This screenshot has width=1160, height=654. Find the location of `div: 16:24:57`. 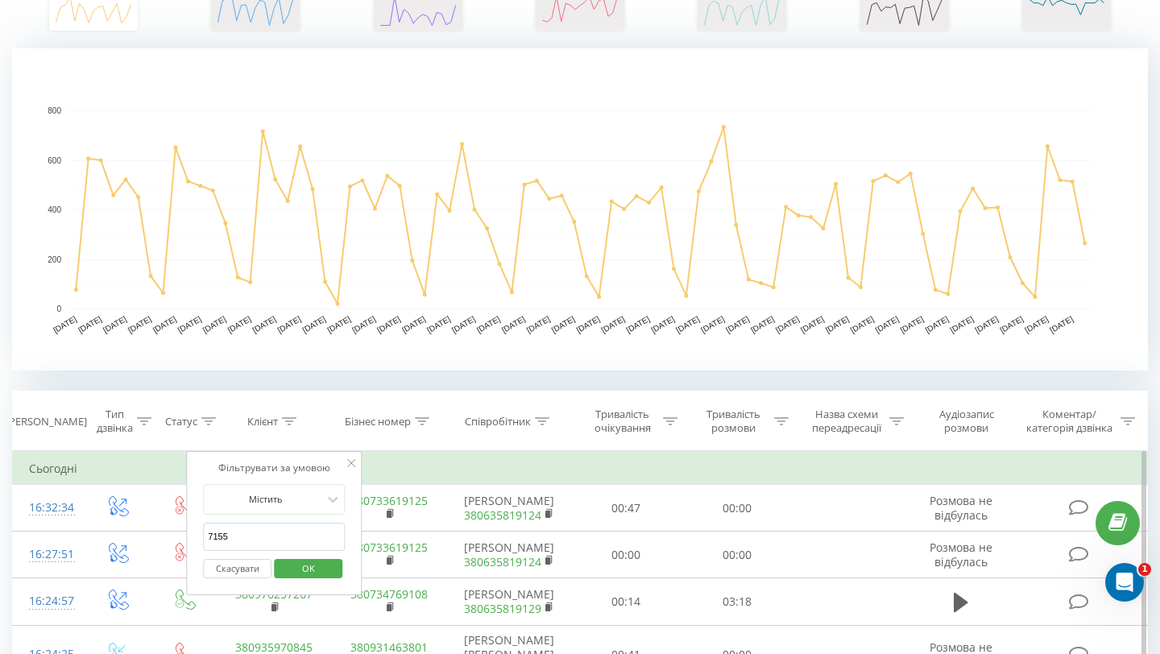

div: 16:24:57 is located at coordinates (48, 601).